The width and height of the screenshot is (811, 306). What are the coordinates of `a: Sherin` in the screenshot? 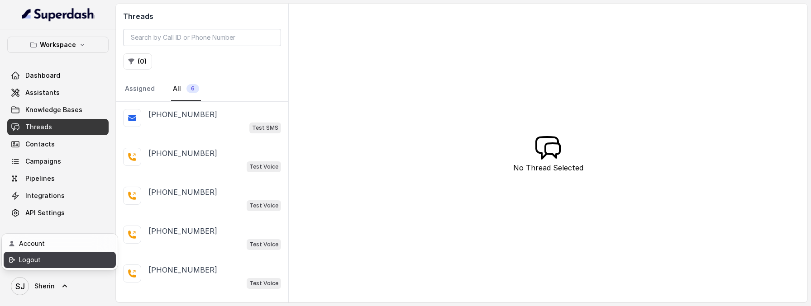 It's located at (58, 287).